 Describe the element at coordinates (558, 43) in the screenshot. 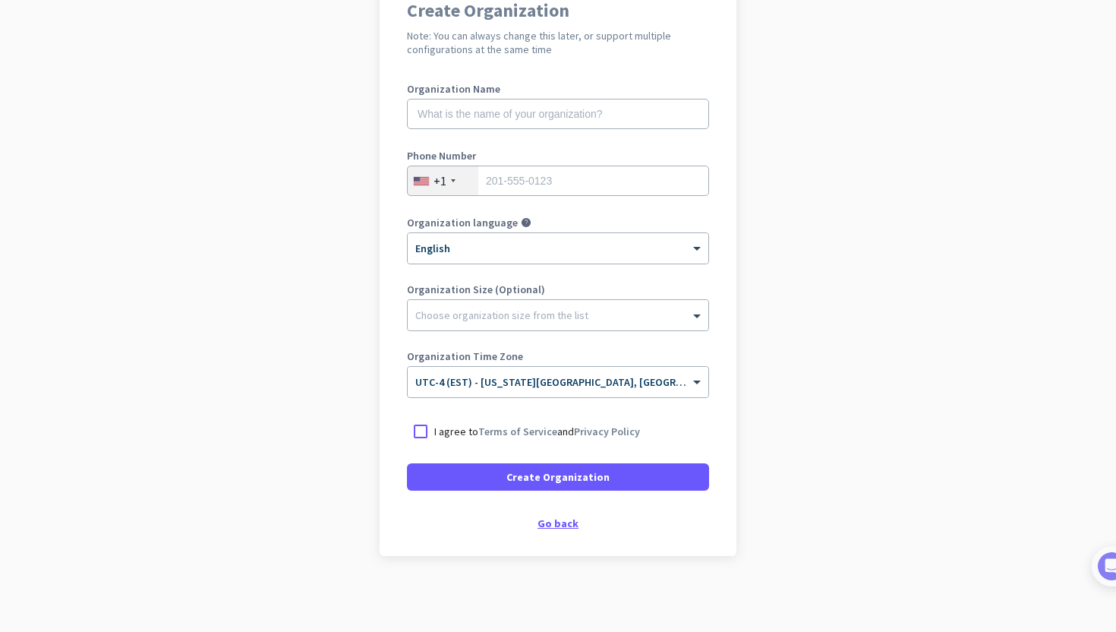

I see `h2: Note: You can always change this later, or support multiple configurations at the same time` at that location.